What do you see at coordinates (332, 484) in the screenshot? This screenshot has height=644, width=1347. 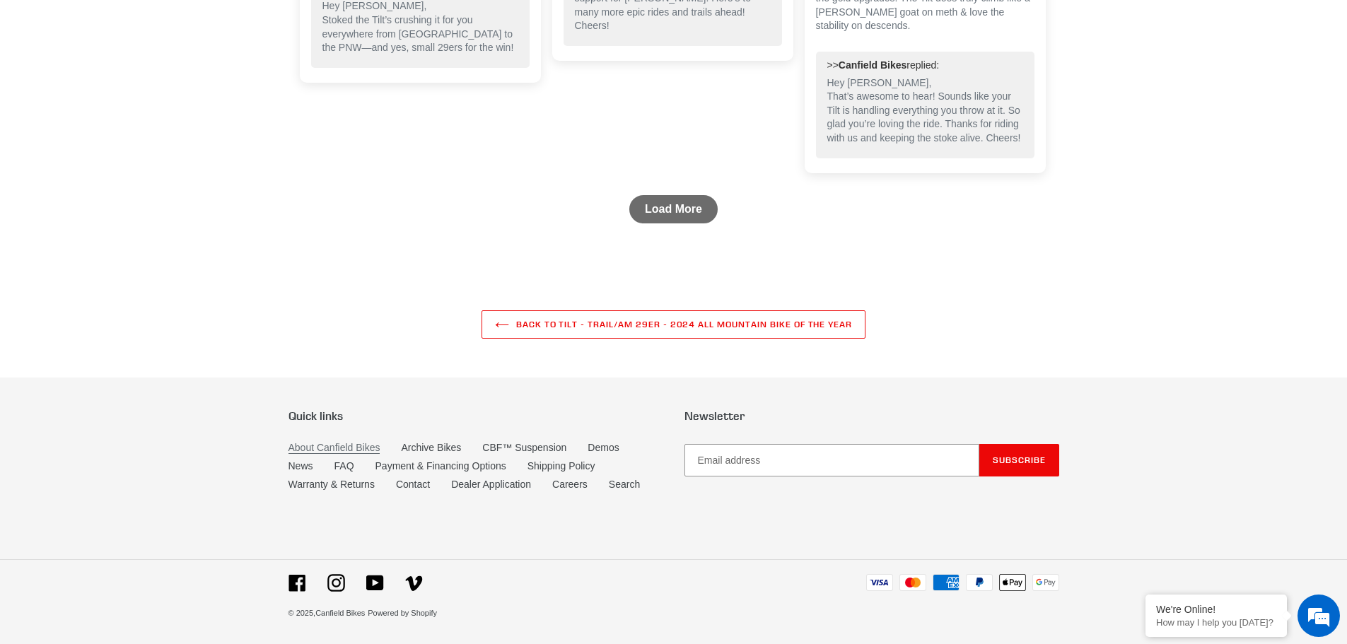 I see `a: Warranty & Returns` at bounding box center [332, 484].